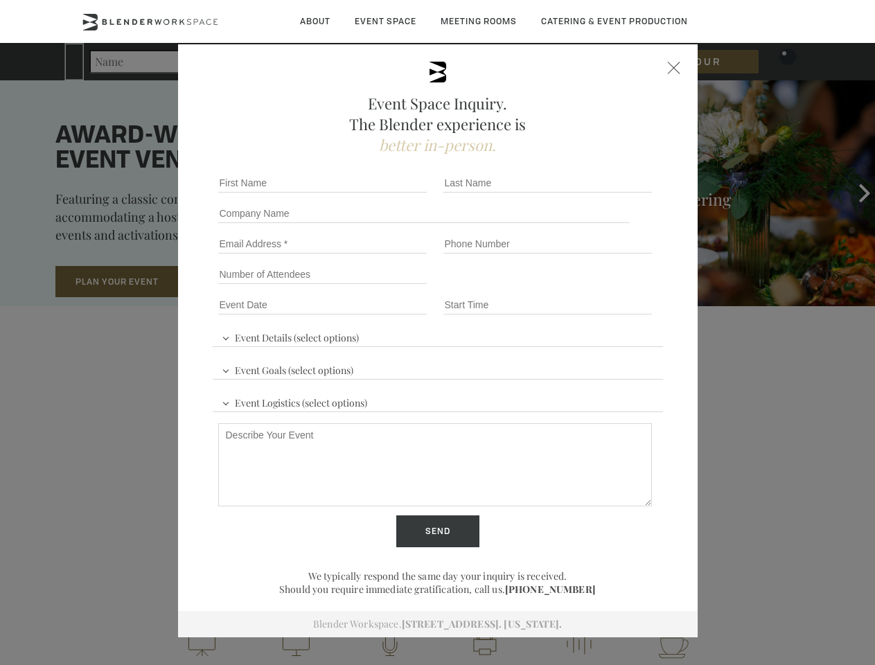 This screenshot has height=665, width=875. I want to click on input: Event Date, so click(322, 305).